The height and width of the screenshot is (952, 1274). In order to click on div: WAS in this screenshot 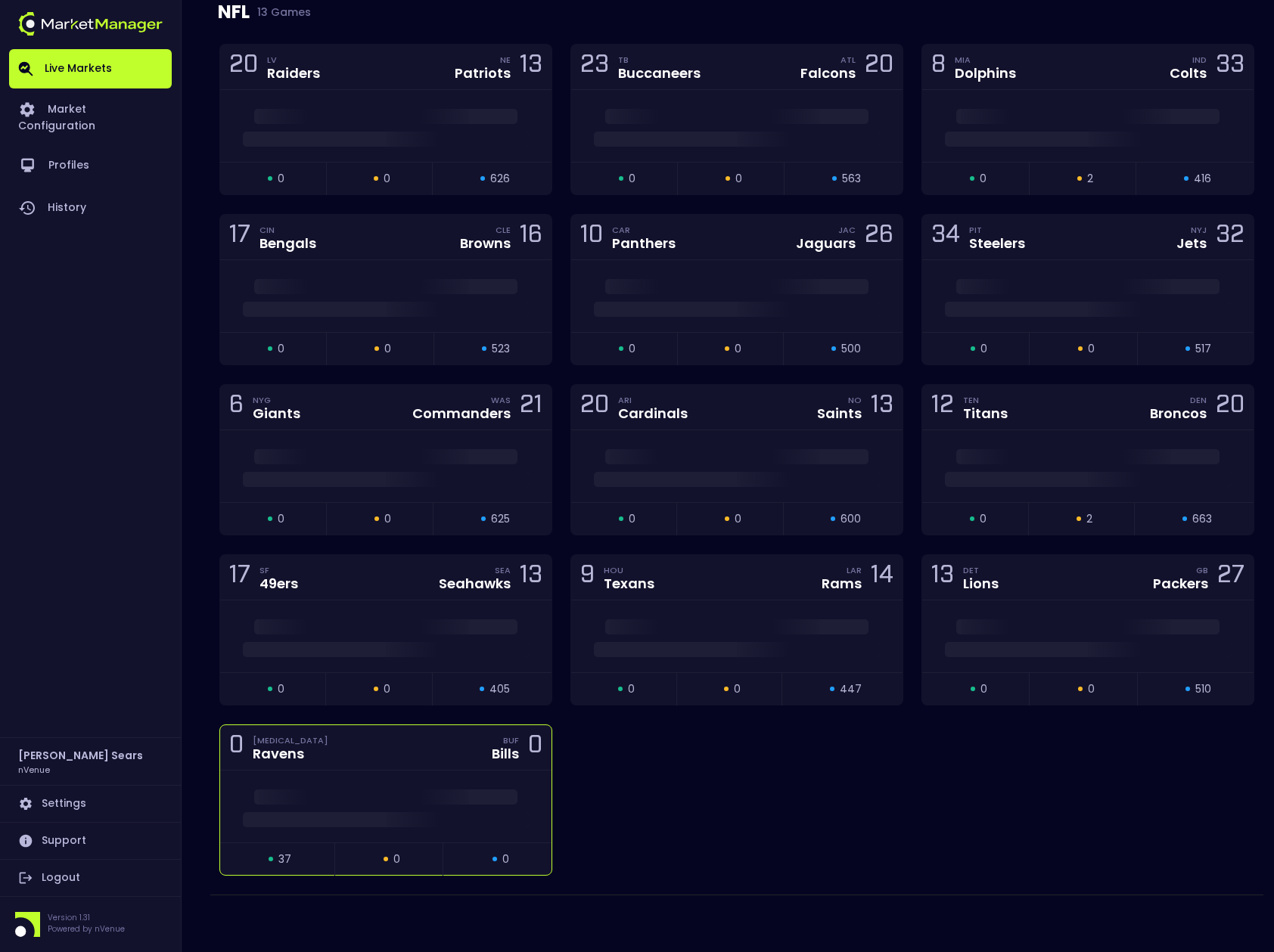, I will do `click(501, 400)`.